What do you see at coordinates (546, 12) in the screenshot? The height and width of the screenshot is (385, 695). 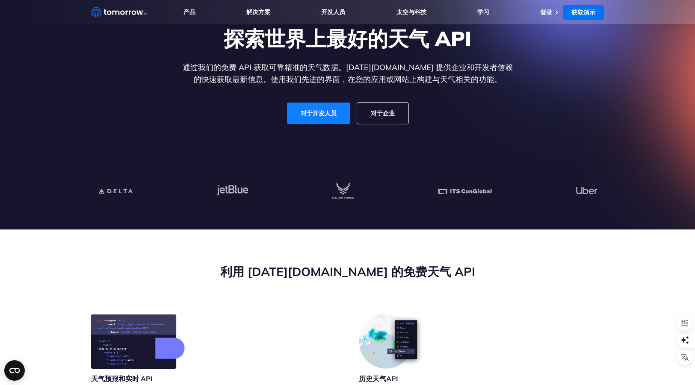 I see `a: 登录` at bounding box center [546, 12].